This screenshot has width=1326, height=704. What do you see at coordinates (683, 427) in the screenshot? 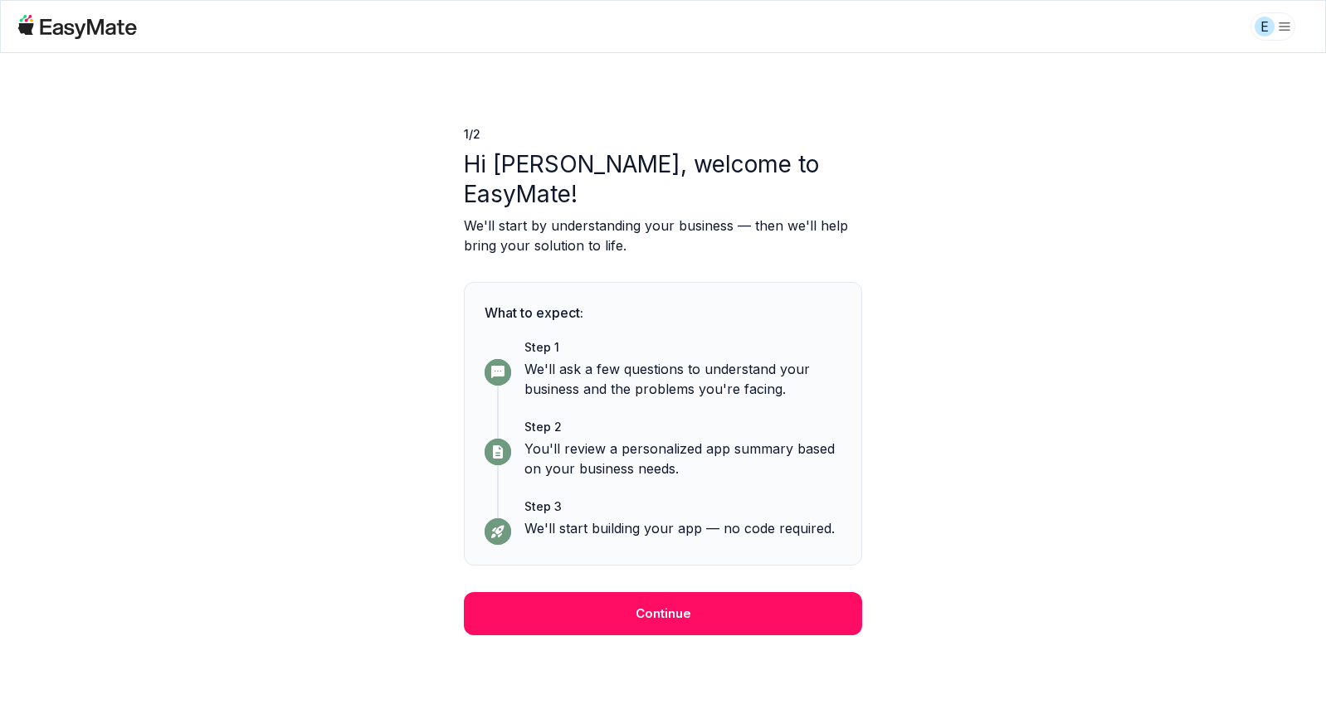
I see `p: Step 2` at bounding box center [683, 427].